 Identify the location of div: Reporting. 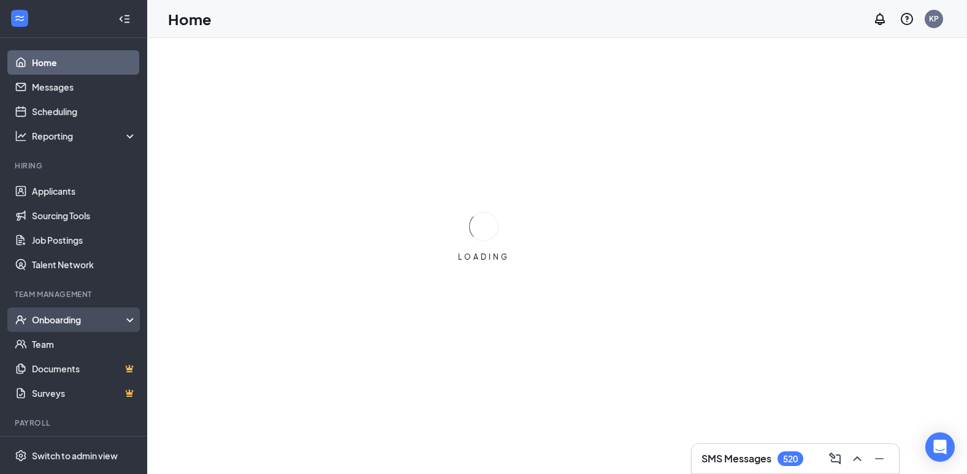
(85, 136).